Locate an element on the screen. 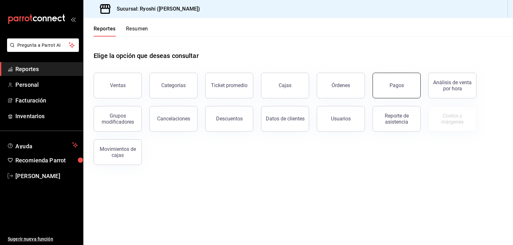 The height and width of the screenshot is (245, 513). a: Pregunta a Parrot AI is located at coordinates (42, 50).